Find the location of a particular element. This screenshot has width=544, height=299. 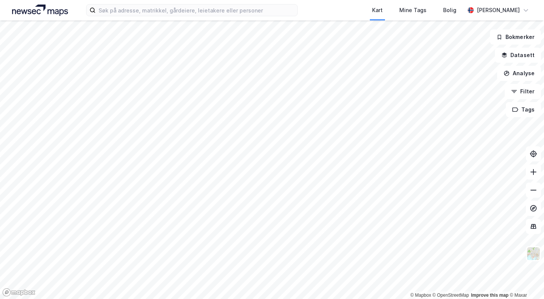

button: Filter is located at coordinates (523, 91).